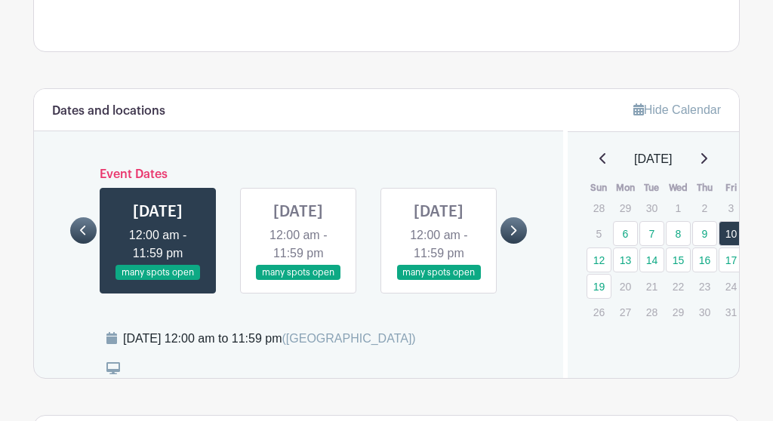 The width and height of the screenshot is (773, 421). I want to click on th: Wed, so click(678, 188).